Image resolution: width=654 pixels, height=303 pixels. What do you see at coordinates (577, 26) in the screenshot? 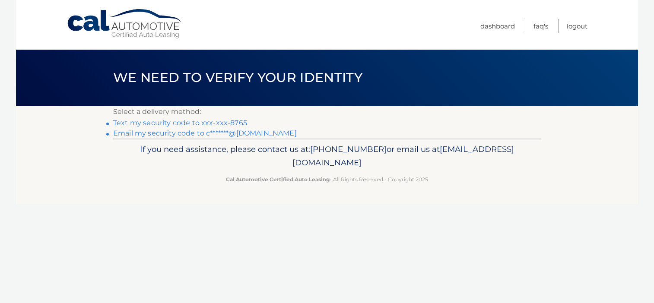
I see `a: Logout` at bounding box center [577, 26].